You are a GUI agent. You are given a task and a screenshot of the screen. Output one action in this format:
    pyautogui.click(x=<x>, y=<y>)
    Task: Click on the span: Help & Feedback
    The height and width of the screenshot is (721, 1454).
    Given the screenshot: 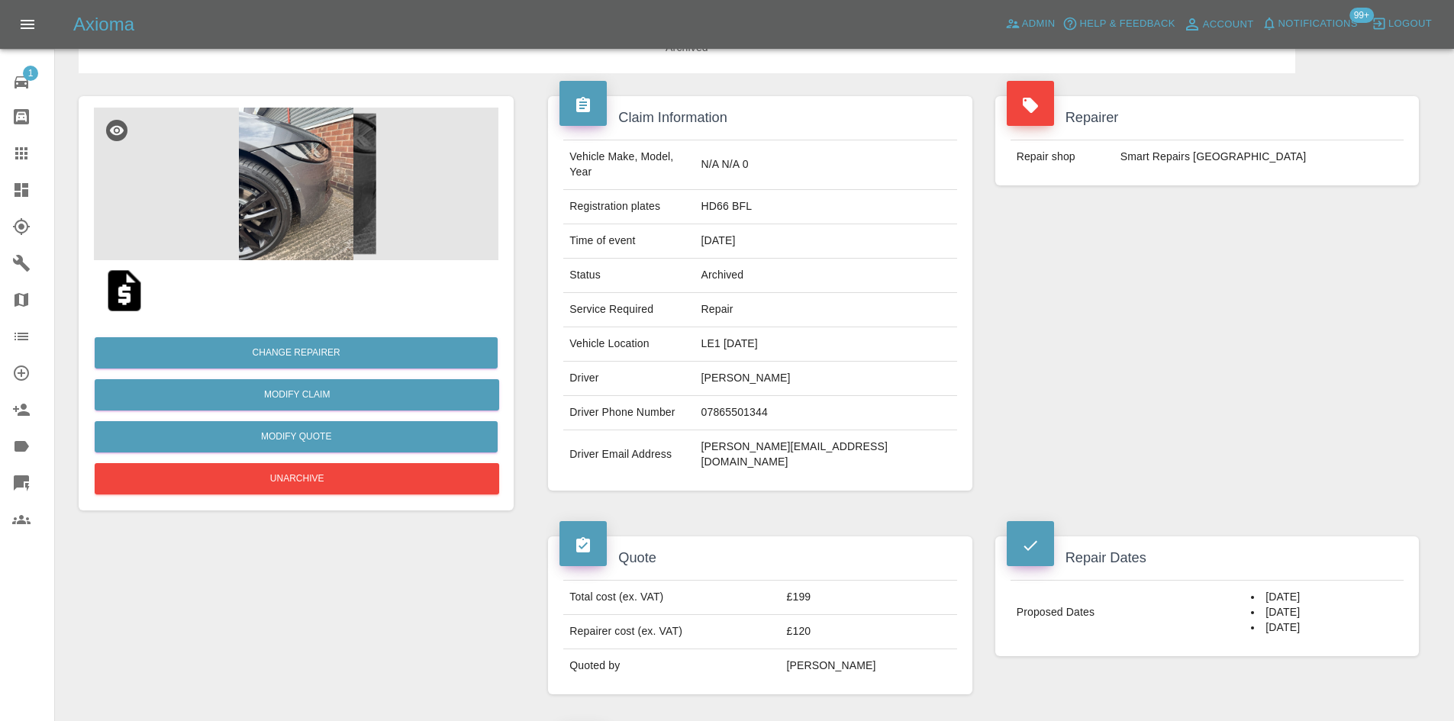 What is the action you would take?
    pyautogui.click(x=1127, y=24)
    